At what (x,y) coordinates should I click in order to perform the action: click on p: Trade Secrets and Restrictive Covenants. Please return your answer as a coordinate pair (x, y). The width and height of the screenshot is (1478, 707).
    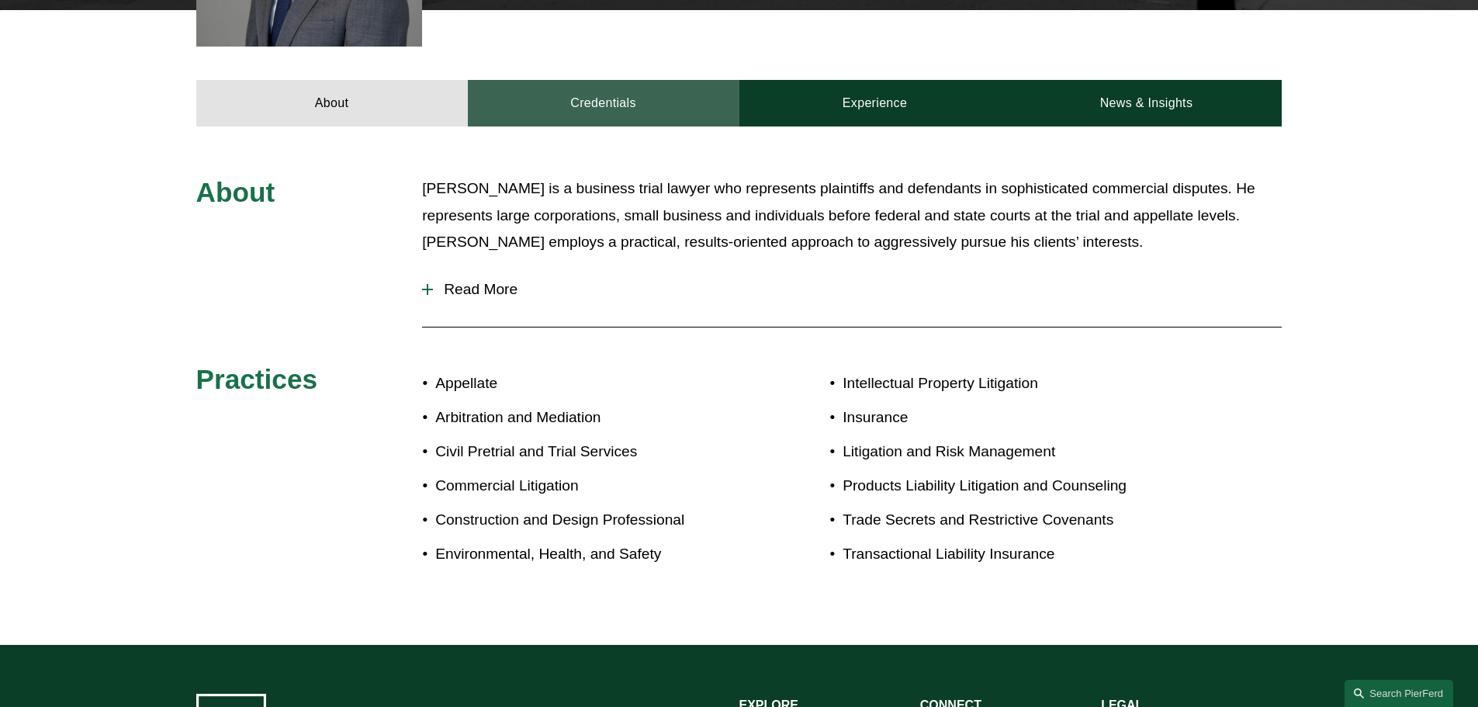
    Looking at the image, I should click on (1017, 520).